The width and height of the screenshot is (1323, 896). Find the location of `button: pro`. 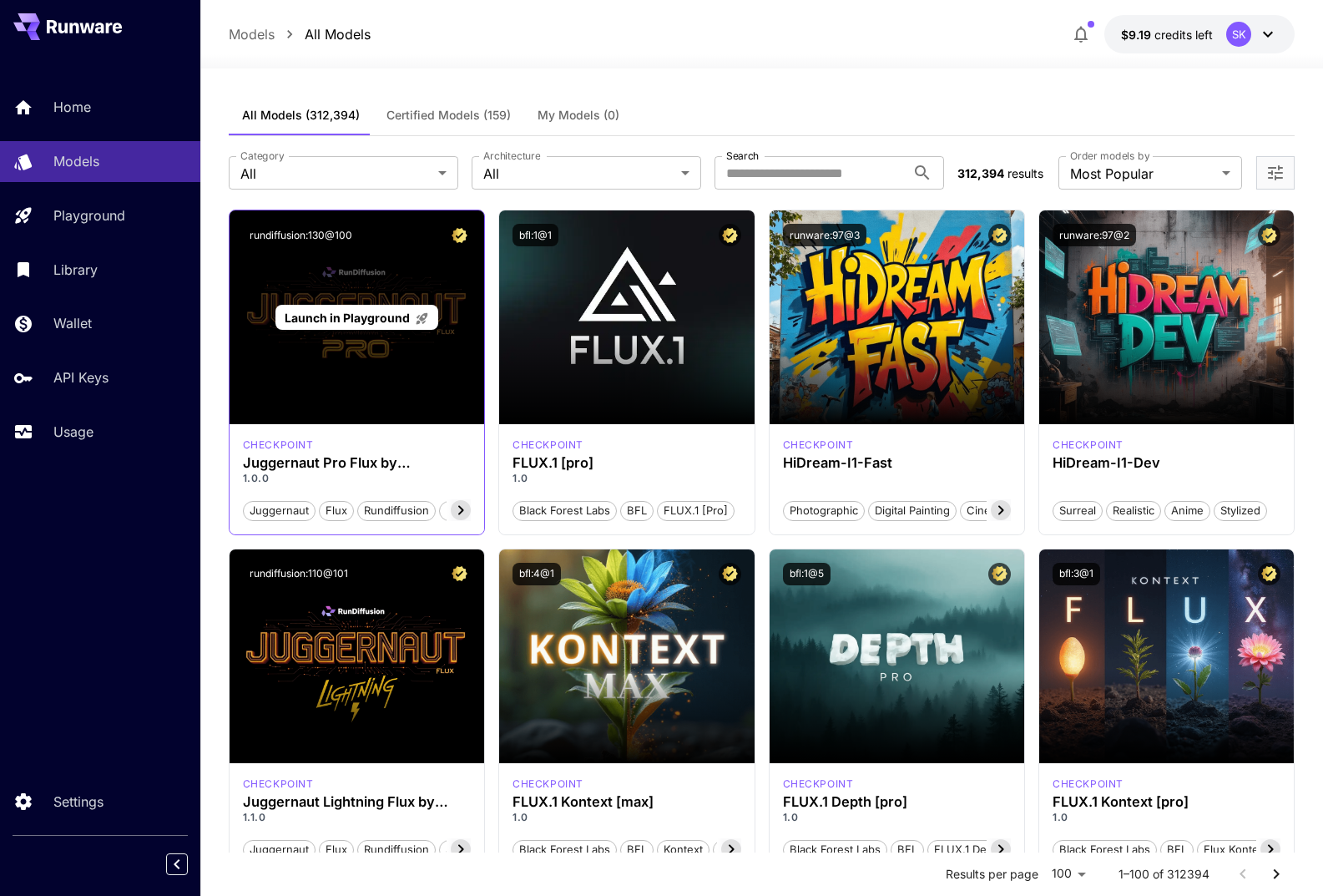

button: pro is located at coordinates (454, 510).